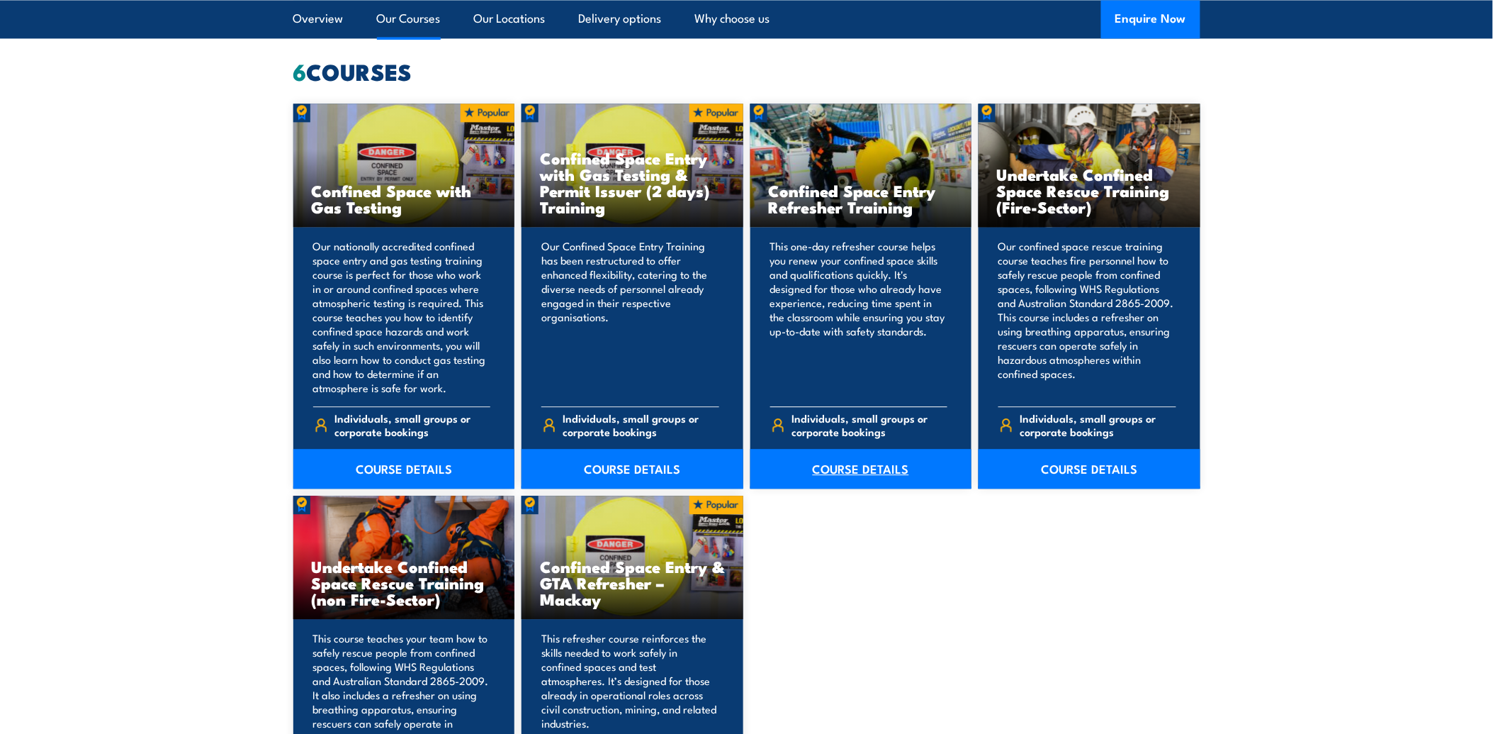  Describe the element at coordinates (747, 71) in the screenshot. I see `h2: COURSES` at that location.